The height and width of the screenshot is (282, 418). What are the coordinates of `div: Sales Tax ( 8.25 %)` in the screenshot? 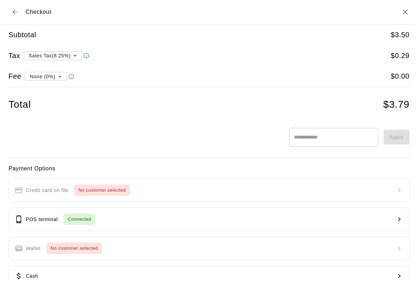 It's located at (53, 55).